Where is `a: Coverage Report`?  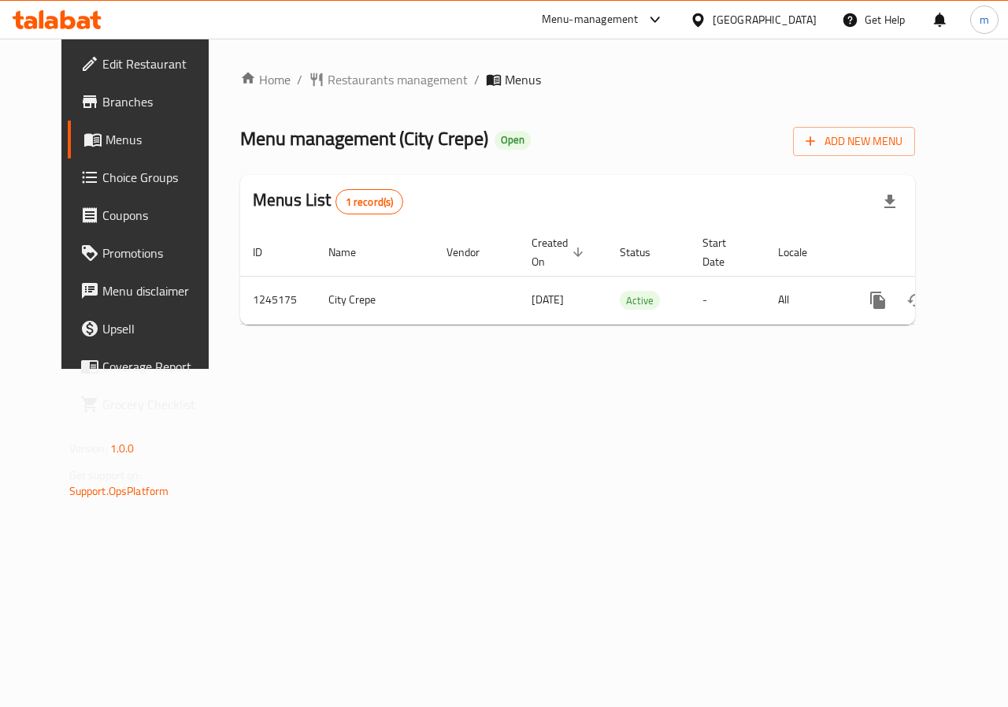 a: Coverage Report is located at coordinates (149, 366).